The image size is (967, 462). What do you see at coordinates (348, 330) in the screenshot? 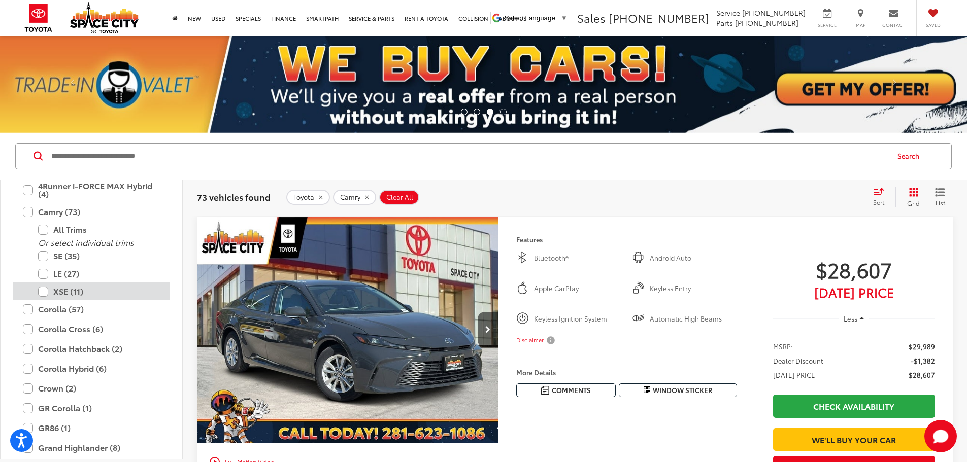
I see `img: 2025 Toyota Camry LE` at bounding box center [348, 330].